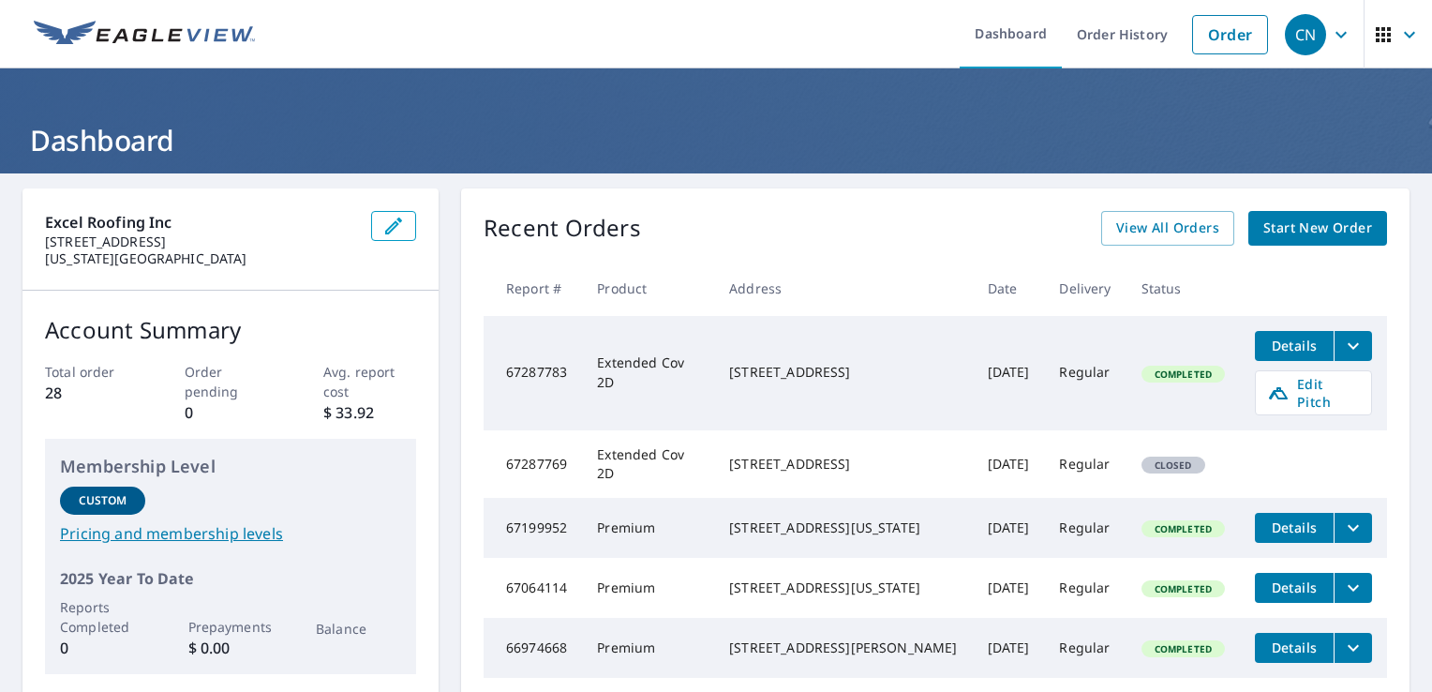 This screenshot has height=692, width=1432. Describe the element at coordinates (201, 222) in the screenshot. I see `p: Excel Roofing Inc` at that location.